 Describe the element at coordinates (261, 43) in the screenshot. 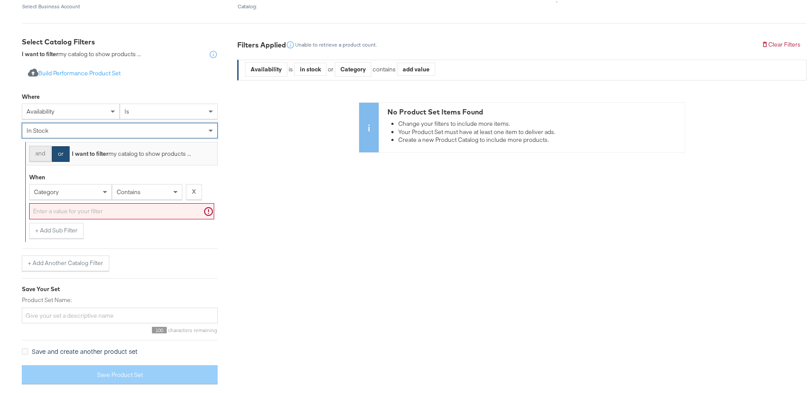

I see `div: Filters Applied` at that location.